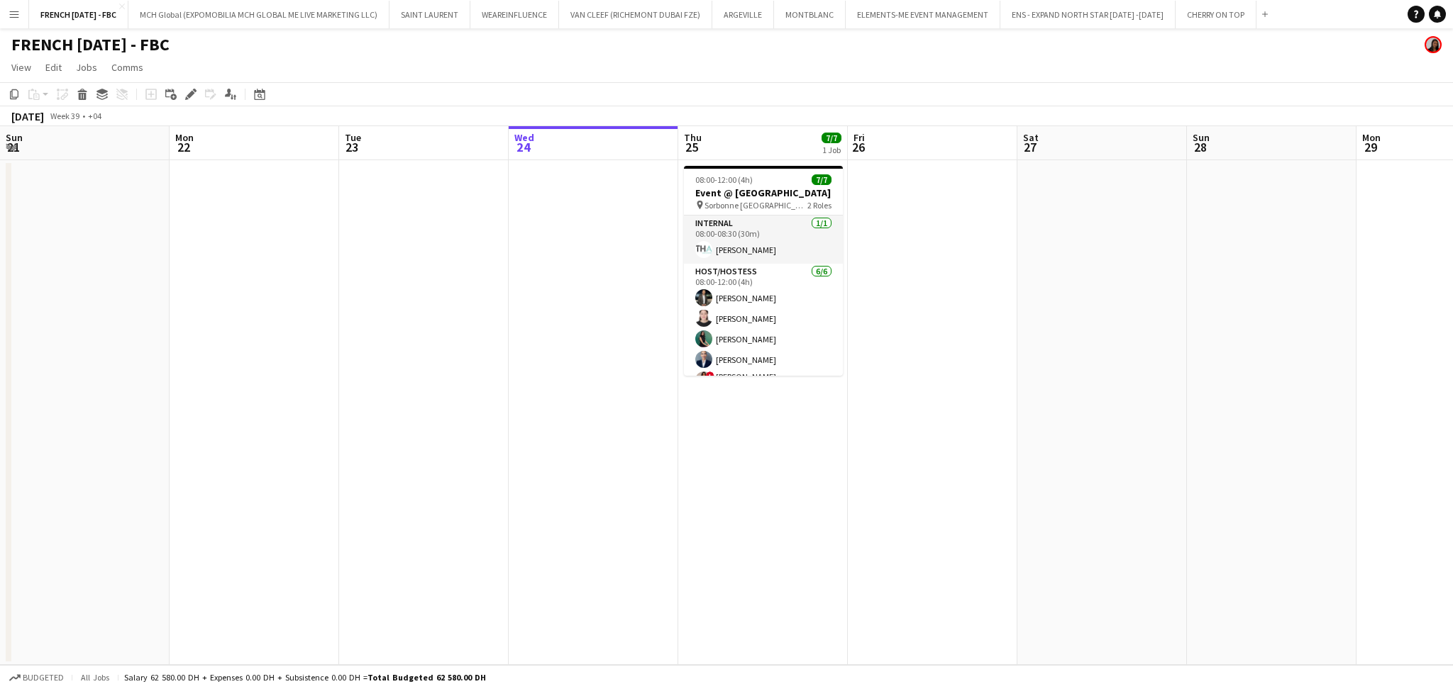 The width and height of the screenshot is (1453, 689). I want to click on a: Edit, so click(53, 67).